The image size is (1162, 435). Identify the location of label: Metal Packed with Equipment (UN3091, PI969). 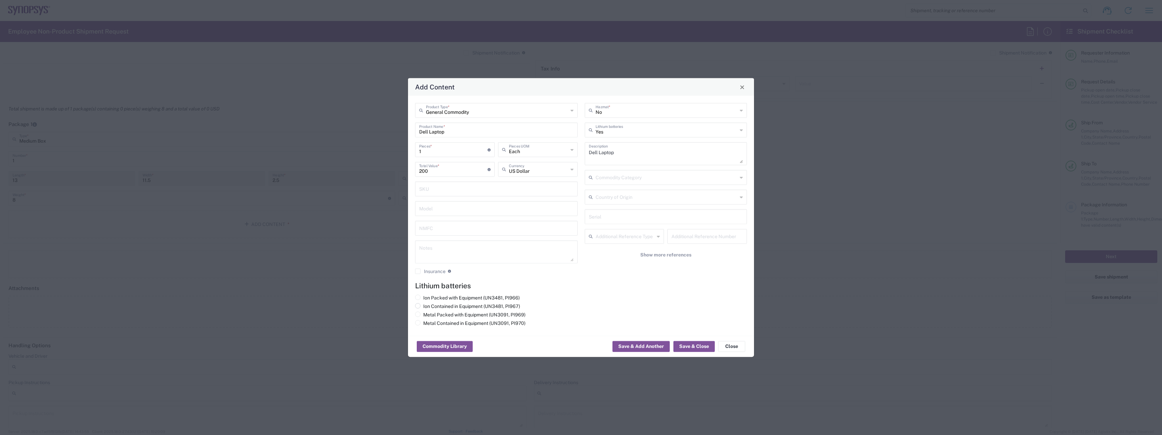
(470, 315).